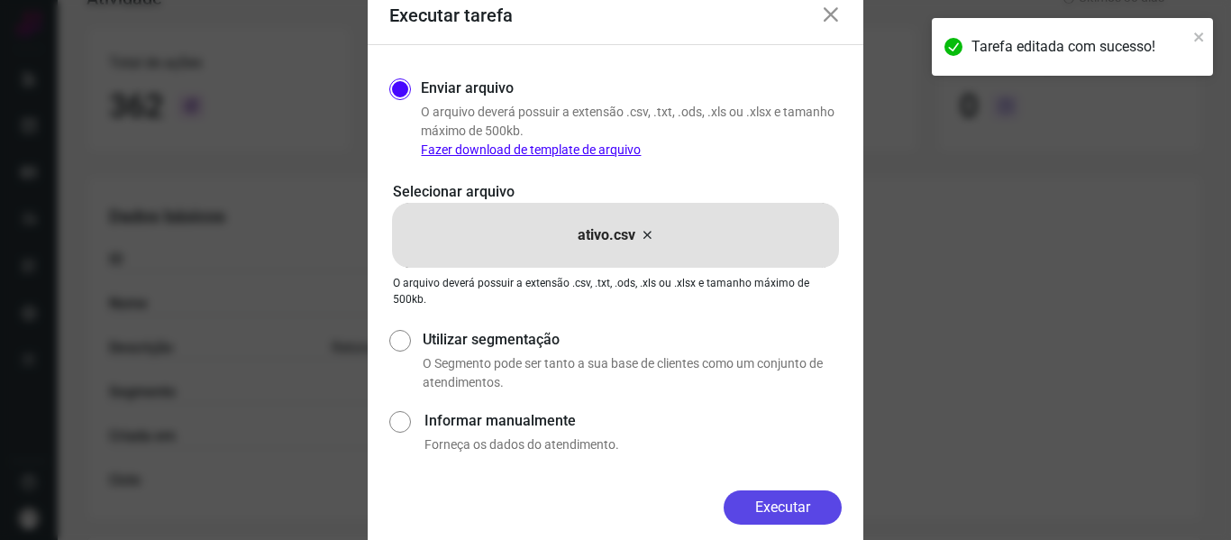 The height and width of the screenshot is (540, 1231). Describe the element at coordinates (467, 88) in the screenshot. I see `label: Enviar arquivo` at that location.